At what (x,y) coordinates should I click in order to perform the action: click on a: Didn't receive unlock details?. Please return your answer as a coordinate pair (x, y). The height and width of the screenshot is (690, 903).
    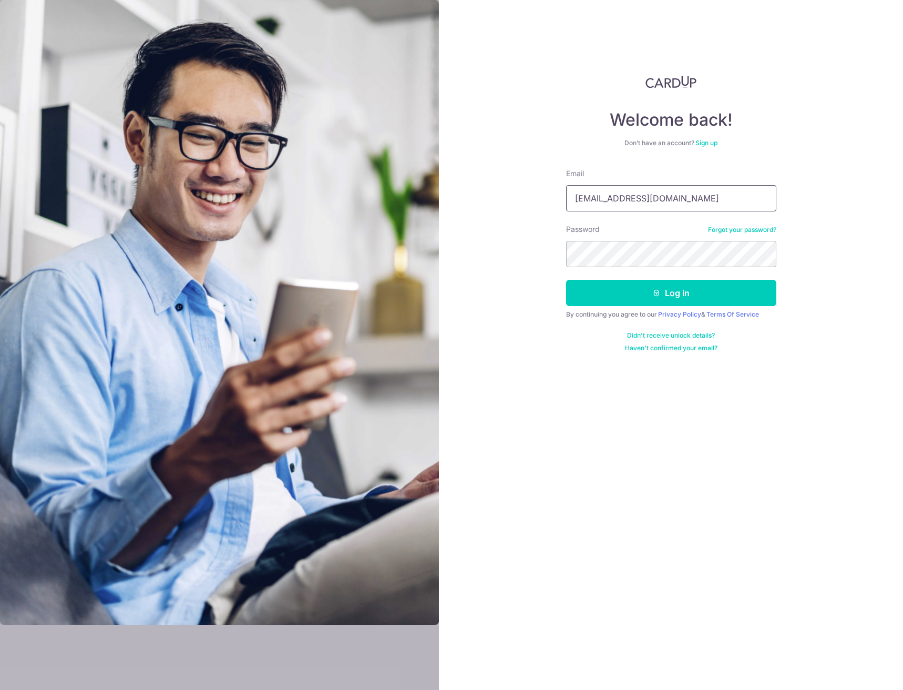
    Looking at the image, I should click on (671, 335).